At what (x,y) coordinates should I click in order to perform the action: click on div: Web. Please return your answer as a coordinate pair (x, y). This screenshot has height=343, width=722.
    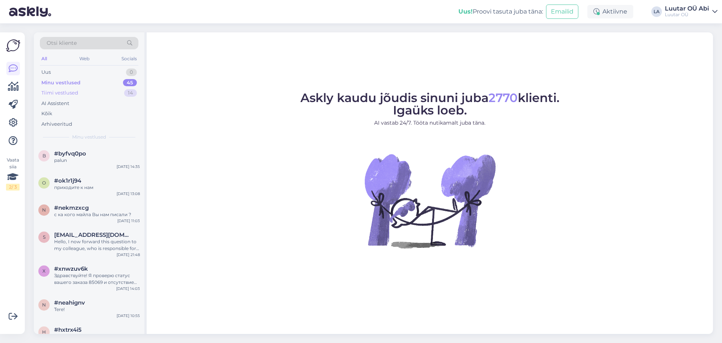
    Looking at the image, I should click on (84, 59).